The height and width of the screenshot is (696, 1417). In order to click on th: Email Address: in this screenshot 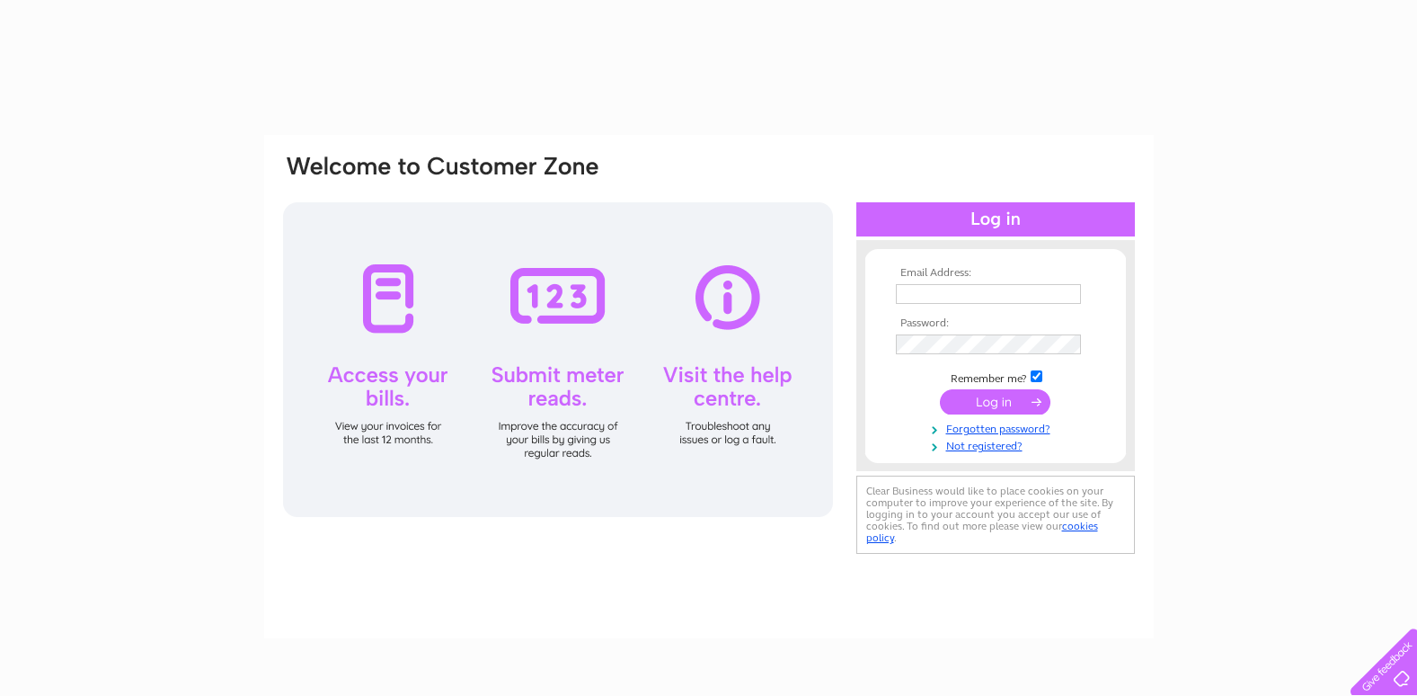, I will do `click(996, 273)`.